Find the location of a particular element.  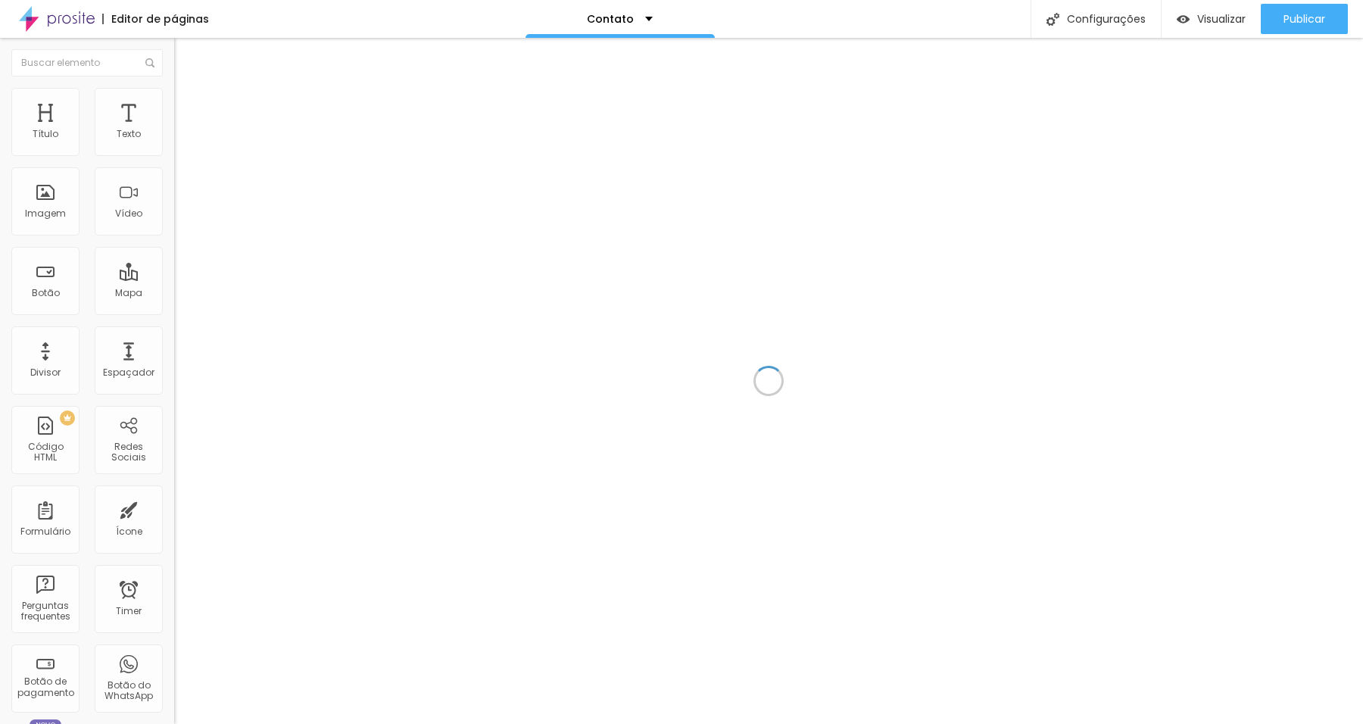

div: Código HTML is located at coordinates (45, 452).